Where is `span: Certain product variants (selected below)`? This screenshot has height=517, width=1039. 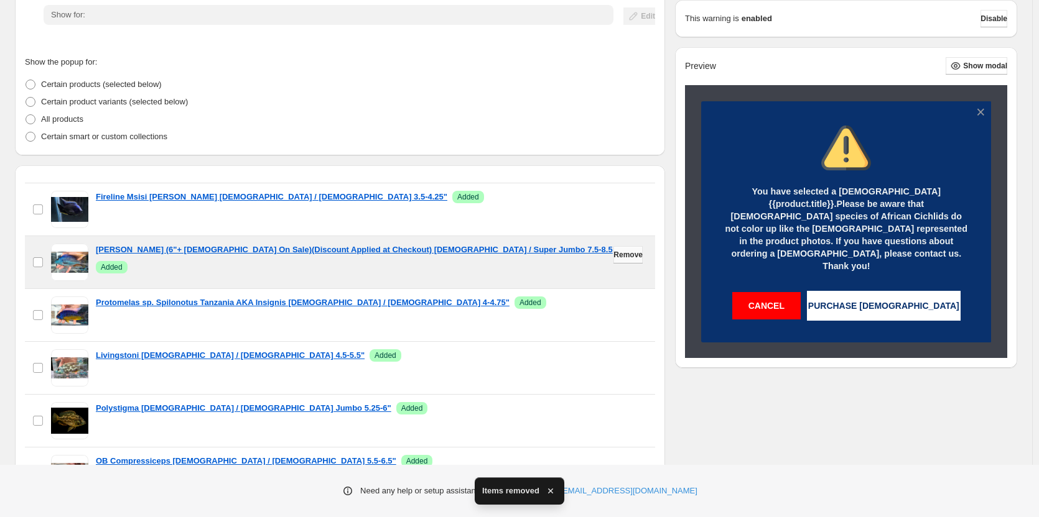 span: Certain product variants (selected below) is located at coordinates (114, 101).